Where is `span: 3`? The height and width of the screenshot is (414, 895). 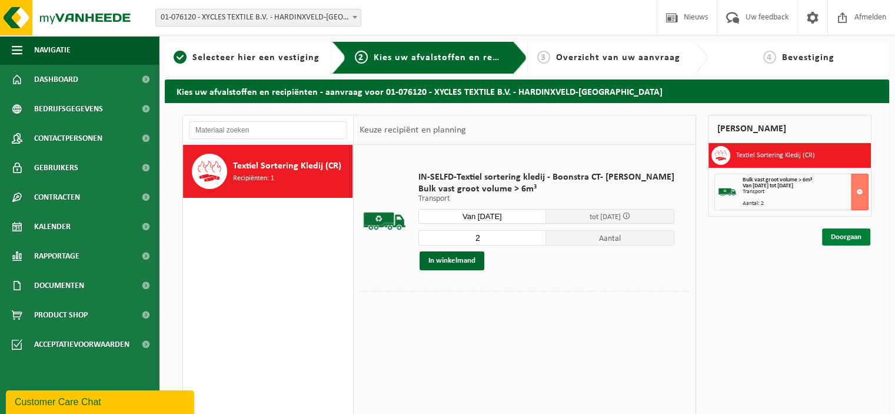 span: 3 is located at coordinates (544, 57).